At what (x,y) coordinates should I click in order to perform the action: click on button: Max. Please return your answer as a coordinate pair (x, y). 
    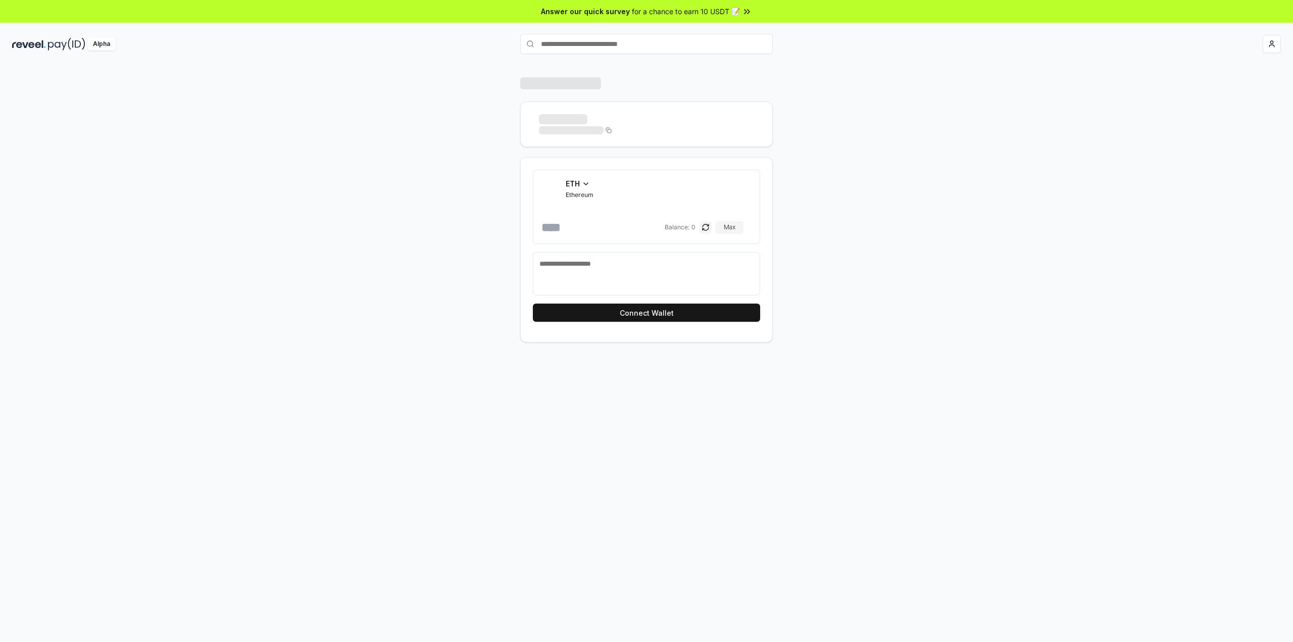
    Looking at the image, I should click on (730, 227).